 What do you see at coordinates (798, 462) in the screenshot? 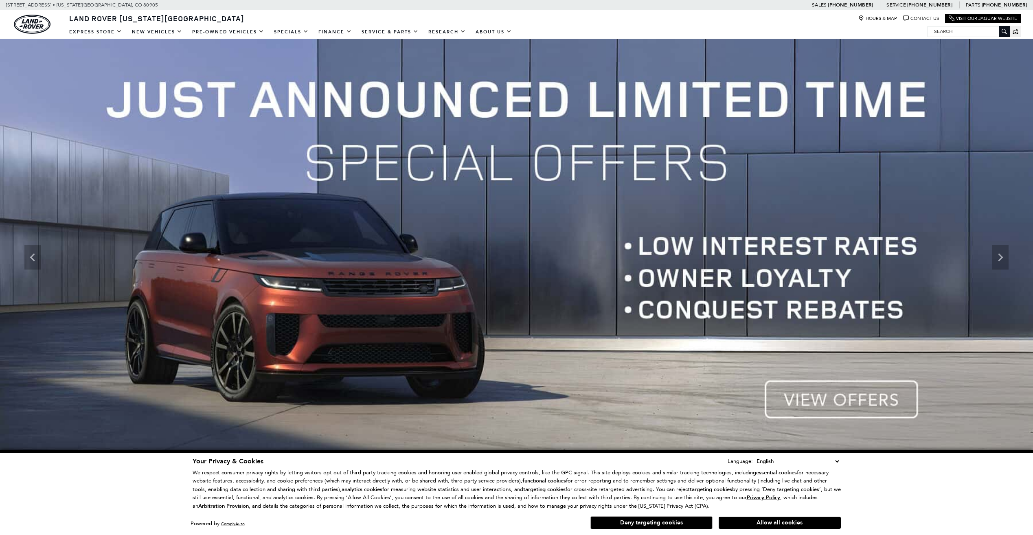
I see `select: Language Select` at bounding box center [798, 462].